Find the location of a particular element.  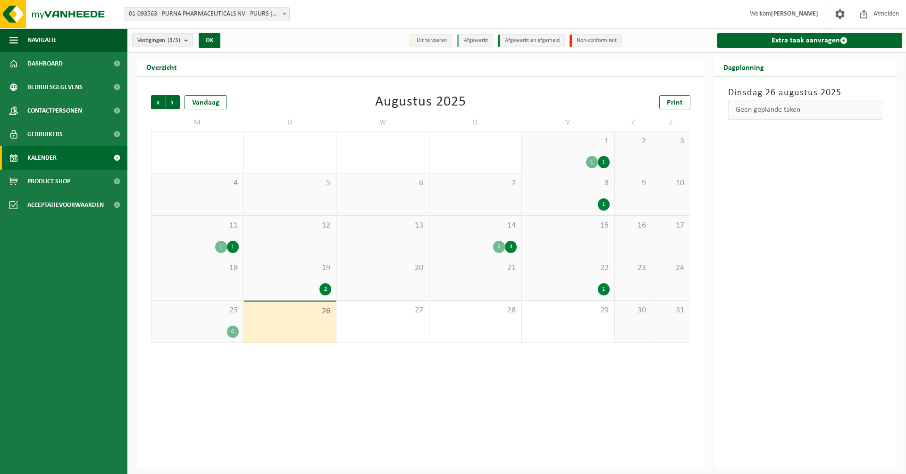

span: Vorige is located at coordinates (158, 102).